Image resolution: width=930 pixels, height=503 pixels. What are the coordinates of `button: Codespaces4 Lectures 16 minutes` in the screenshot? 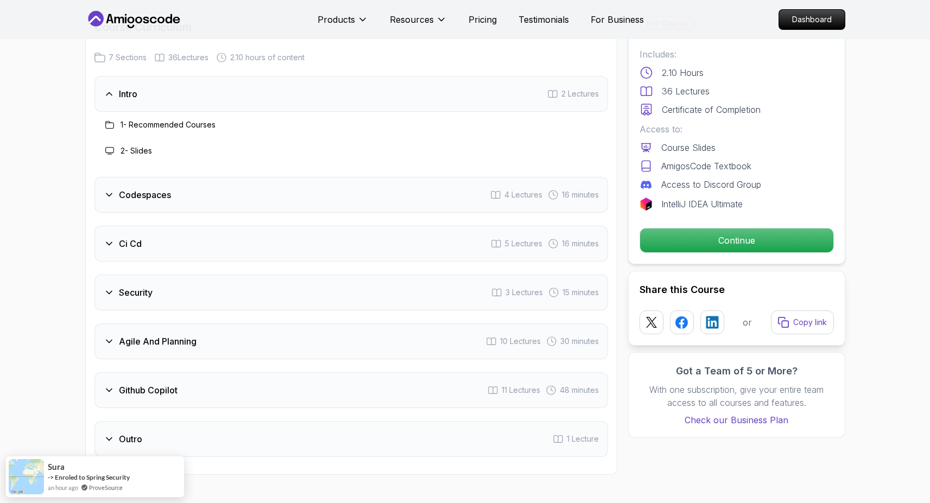 It's located at (351, 195).